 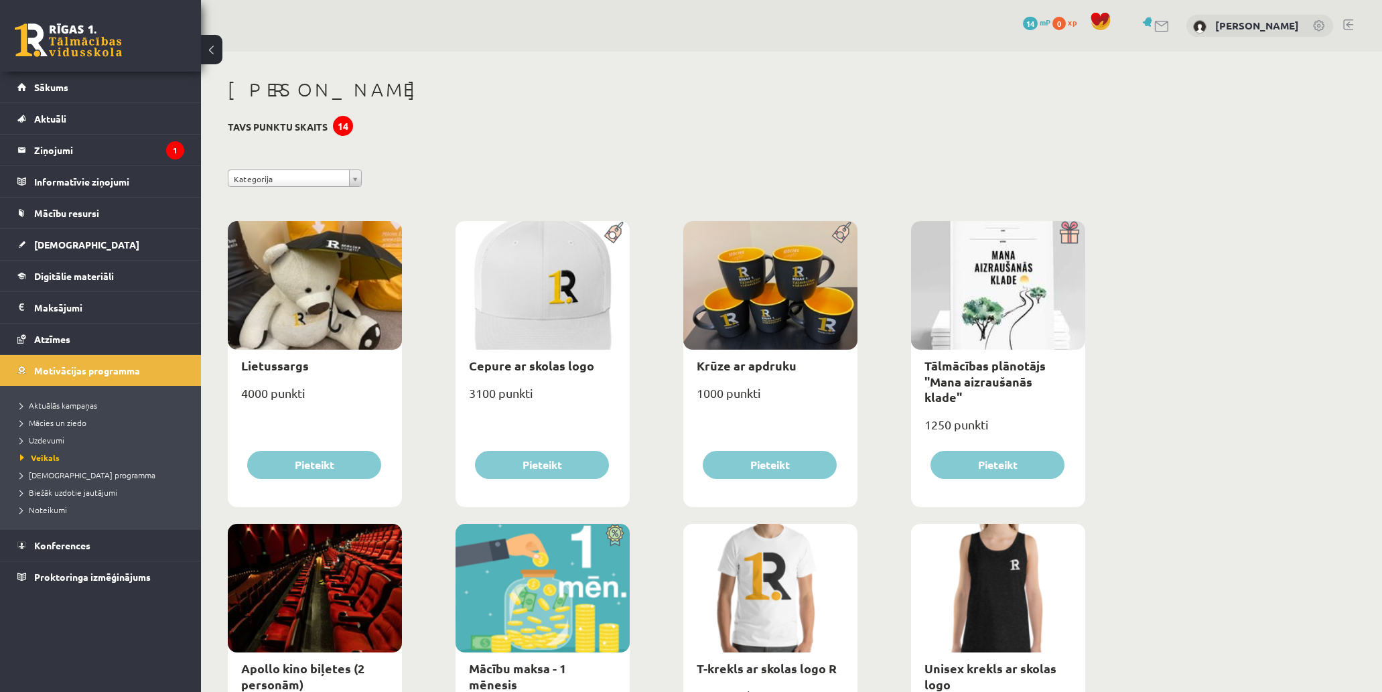 What do you see at coordinates (295, 178) in the screenshot?
I see `a: Kategorija` at bounding box center [295, 178].